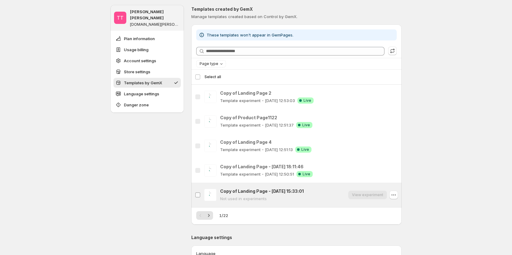  What do you see at coordinates (210, 97) in the screenshot?
I see `img: Copy of Landing Page 2` at bounding box center [210, 97].